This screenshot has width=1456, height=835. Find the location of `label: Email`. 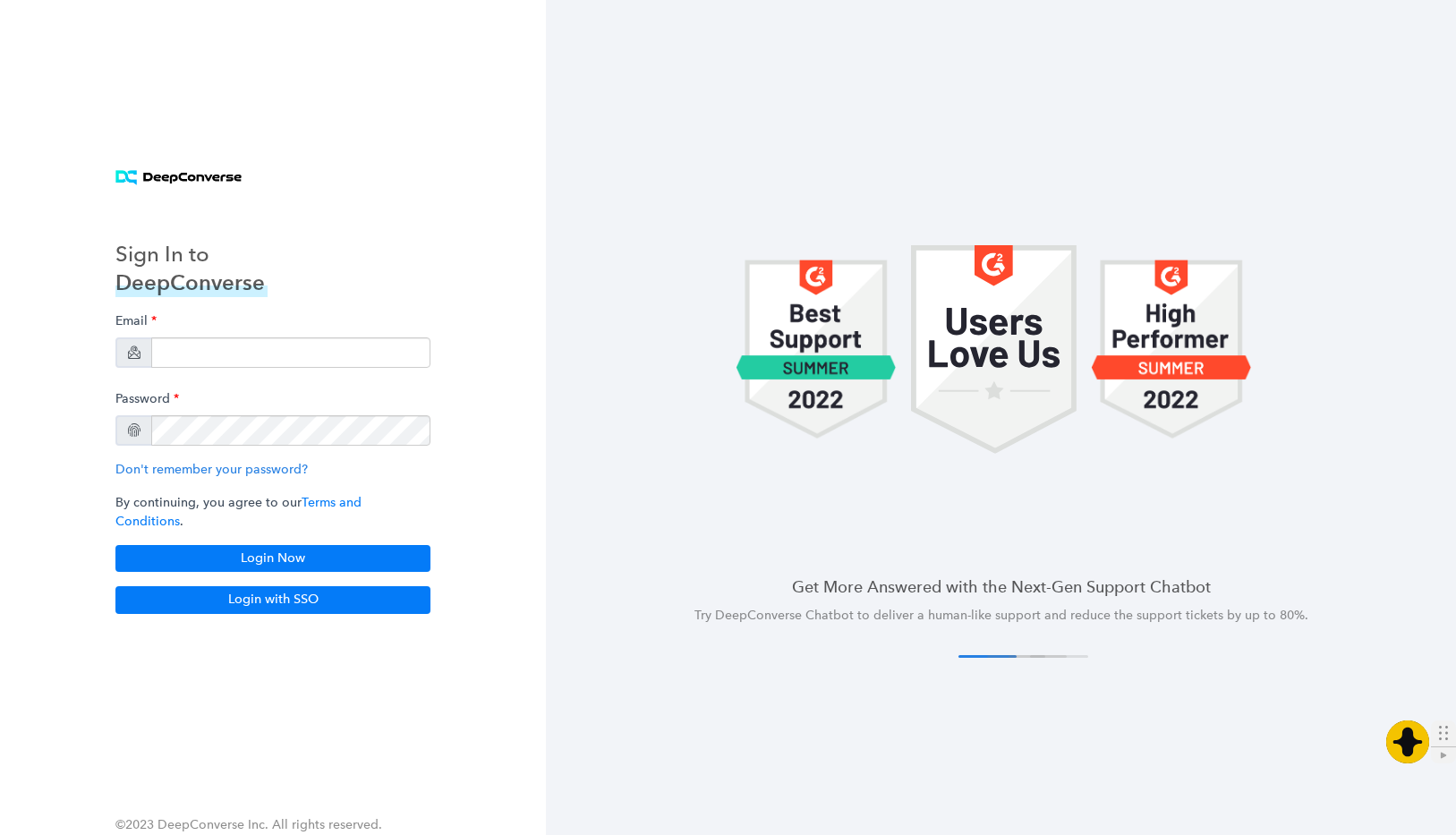

label: Email is located at coordinates (136, 321).